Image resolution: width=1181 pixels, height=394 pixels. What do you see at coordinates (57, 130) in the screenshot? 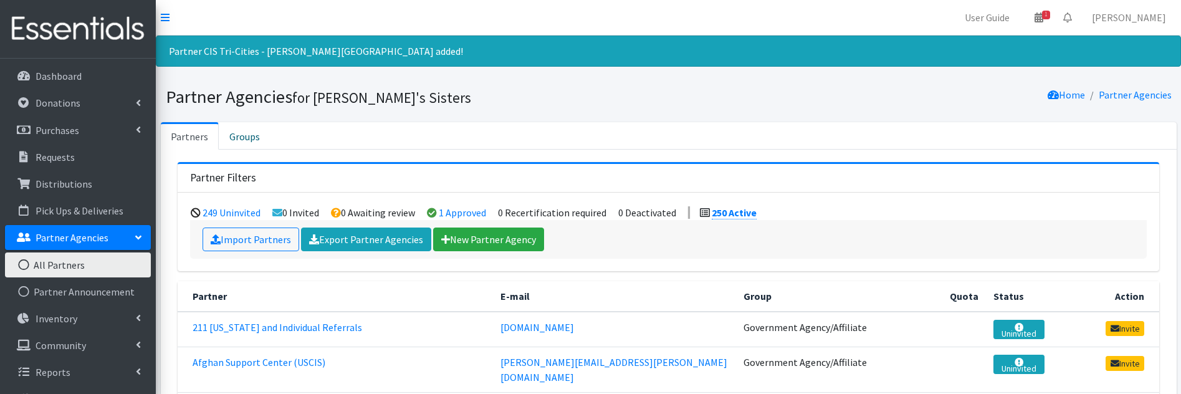
I see `p: Purchases` at bounding box center [57, 130].